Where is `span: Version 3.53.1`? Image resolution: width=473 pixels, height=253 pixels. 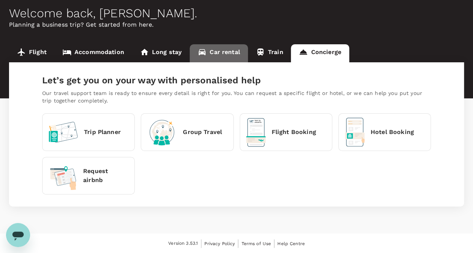
span: Version 3.53.1 is located at coordinates (183, 244).